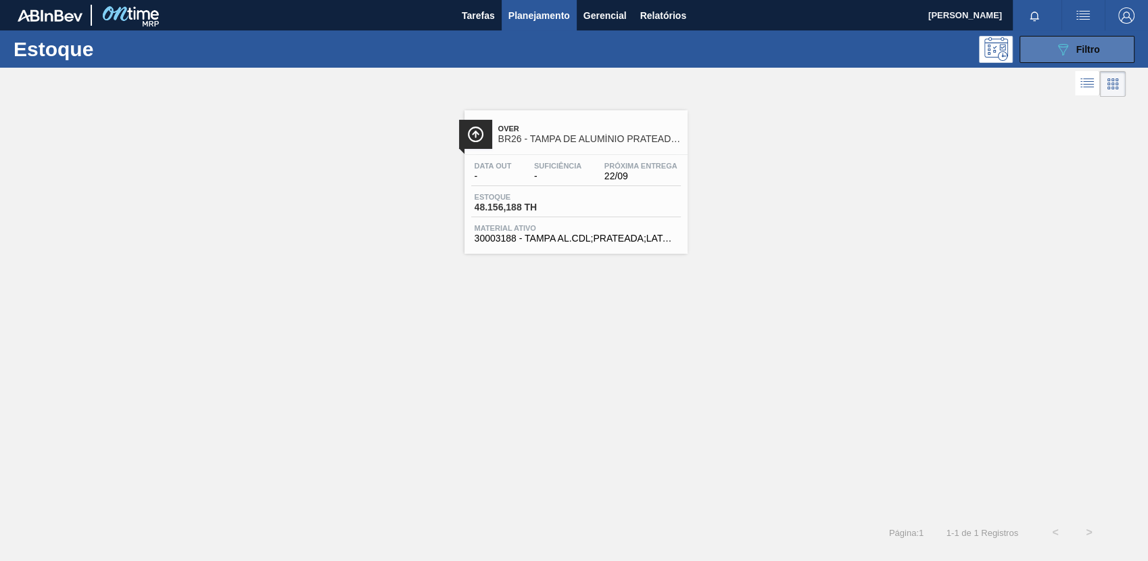 The image size is (1148, 561). What do you see at coordinates (558, 166) in the screenshot?
I see `span: Suficiência` at bounding box center [558, 166].